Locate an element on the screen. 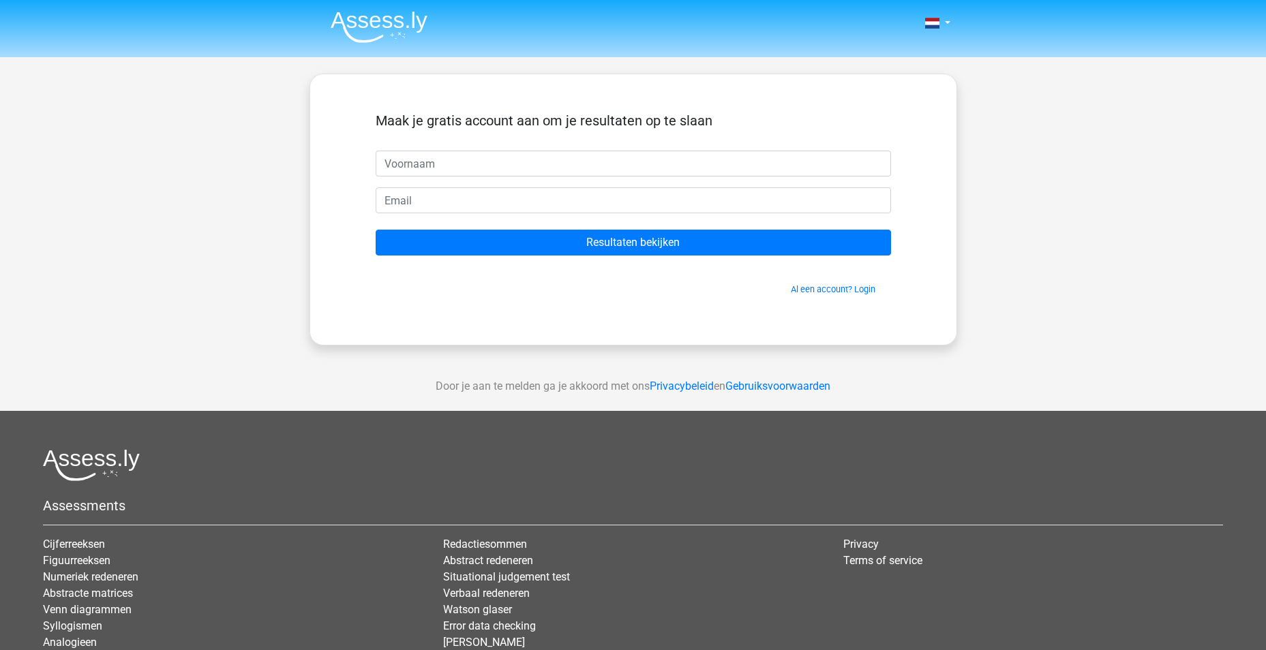  a: Verbaal redeneren is located at coordinates (486, 593).